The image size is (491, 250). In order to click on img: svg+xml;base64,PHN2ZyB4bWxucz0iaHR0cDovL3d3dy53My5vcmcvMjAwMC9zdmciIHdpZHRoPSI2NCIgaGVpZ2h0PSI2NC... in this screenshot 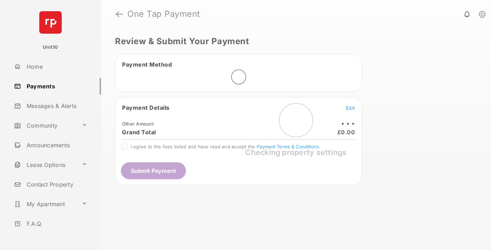, I will do `click(50, 22)`.